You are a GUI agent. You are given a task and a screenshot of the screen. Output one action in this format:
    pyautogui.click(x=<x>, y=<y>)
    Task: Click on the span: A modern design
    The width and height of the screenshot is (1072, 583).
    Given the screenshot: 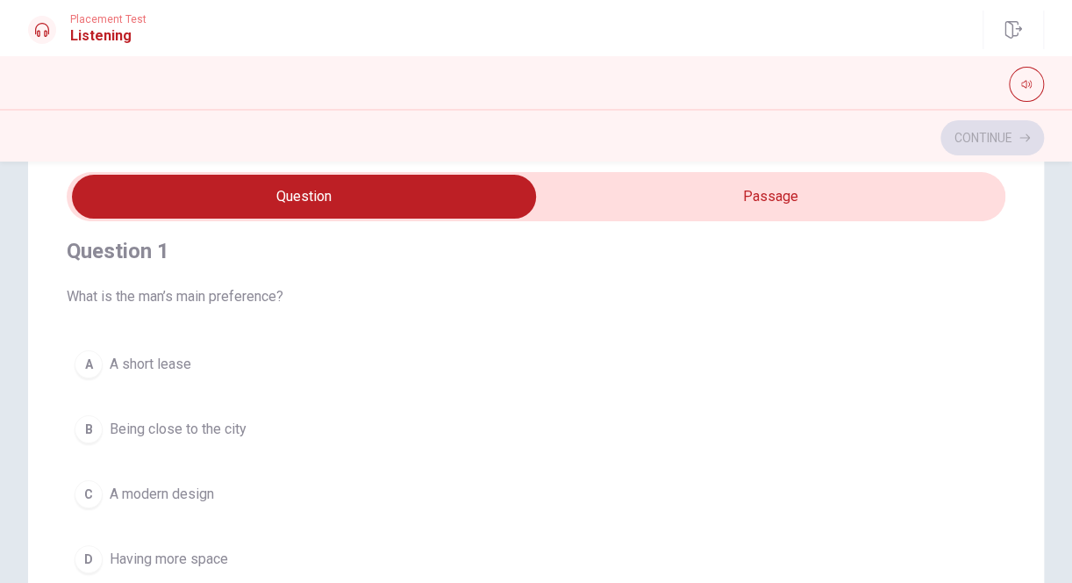 What is the action you would take?
    pyautogui.click(x=161, y=494)
    